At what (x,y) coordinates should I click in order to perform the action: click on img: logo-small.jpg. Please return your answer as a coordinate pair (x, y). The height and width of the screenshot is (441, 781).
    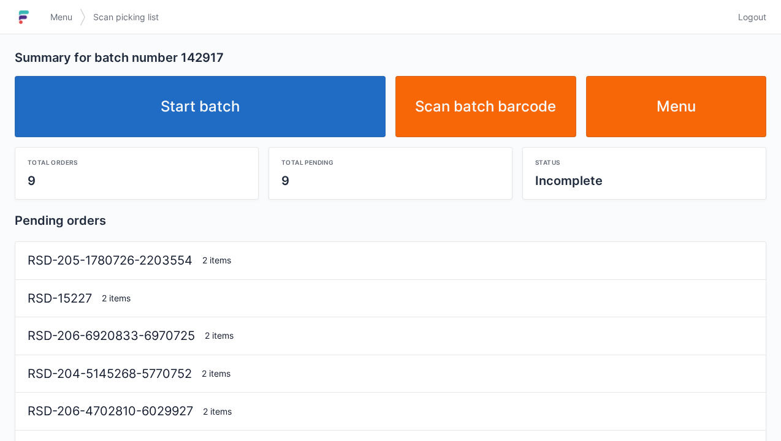
    Looking at the image, I should click on (24, 17).